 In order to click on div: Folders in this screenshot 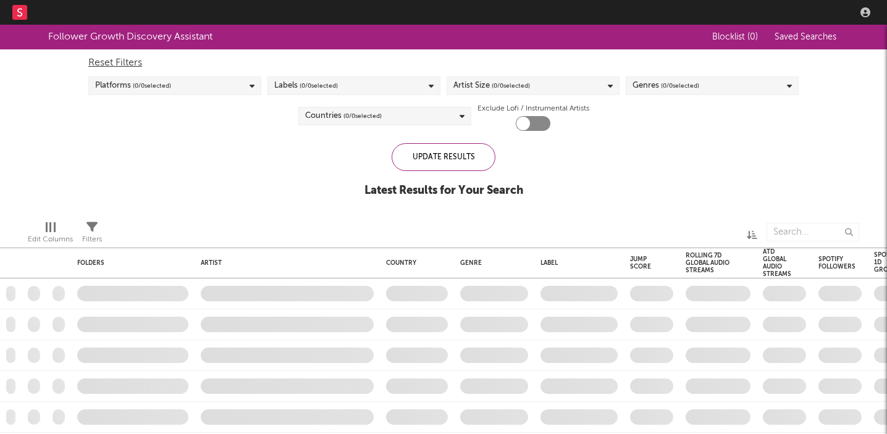, I will do `click(124, 263)`.